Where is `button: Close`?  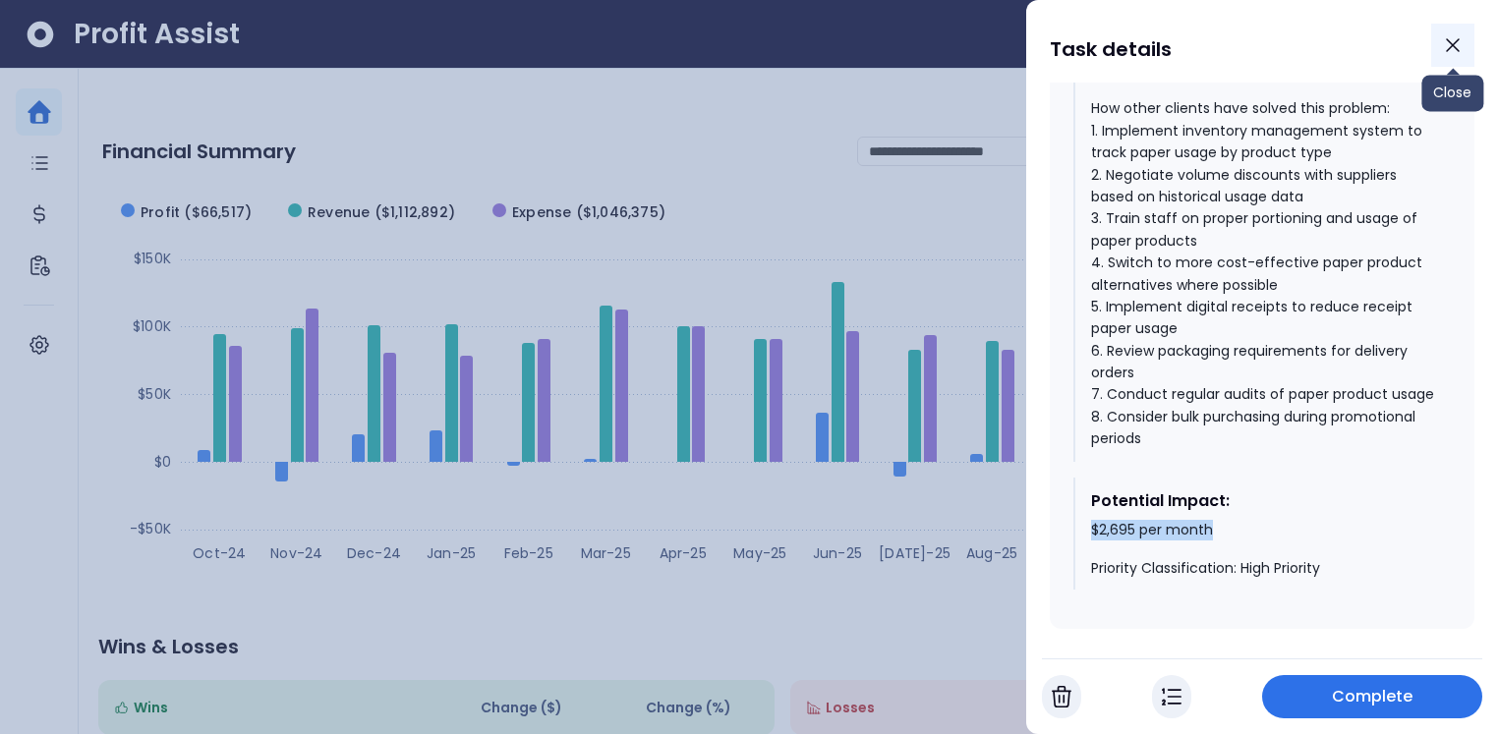
button: Close is located at coordinates (1453, 45).